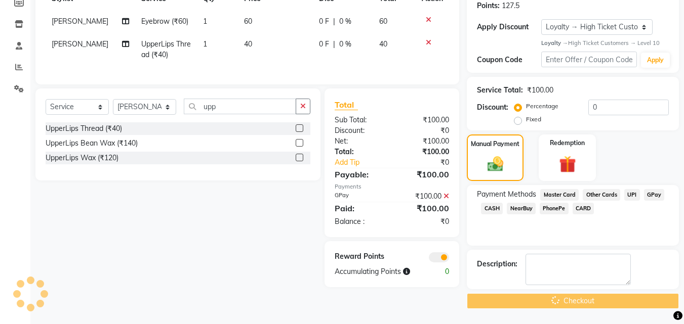  Describe the element at coordinates (601, 195) in the screenshot. I see `span: Other Cards` at that location.